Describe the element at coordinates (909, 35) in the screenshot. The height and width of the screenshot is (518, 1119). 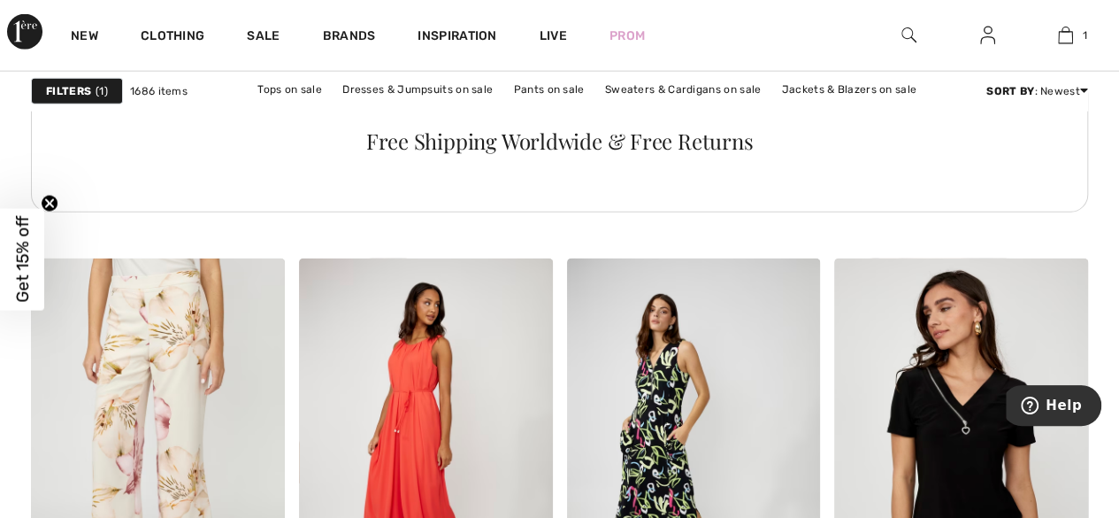
I see `img: search the website` at that location.